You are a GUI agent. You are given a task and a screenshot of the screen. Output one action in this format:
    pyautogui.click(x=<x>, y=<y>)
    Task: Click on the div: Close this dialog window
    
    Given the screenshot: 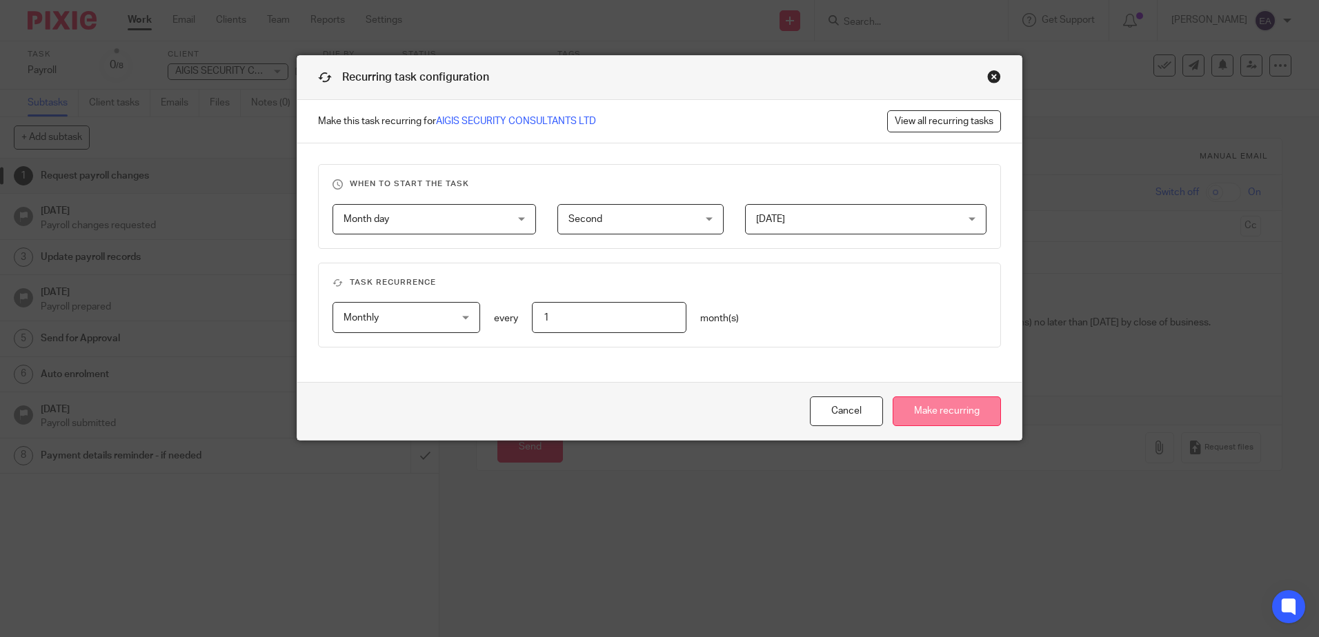 What is the action you would take?
    pyautogui.click(x=994, y=77)
    